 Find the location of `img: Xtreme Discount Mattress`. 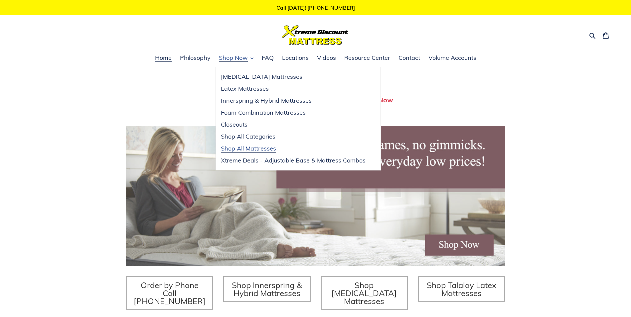

img: Xtreme Discount Mattress is located at coordinates (315, 35).